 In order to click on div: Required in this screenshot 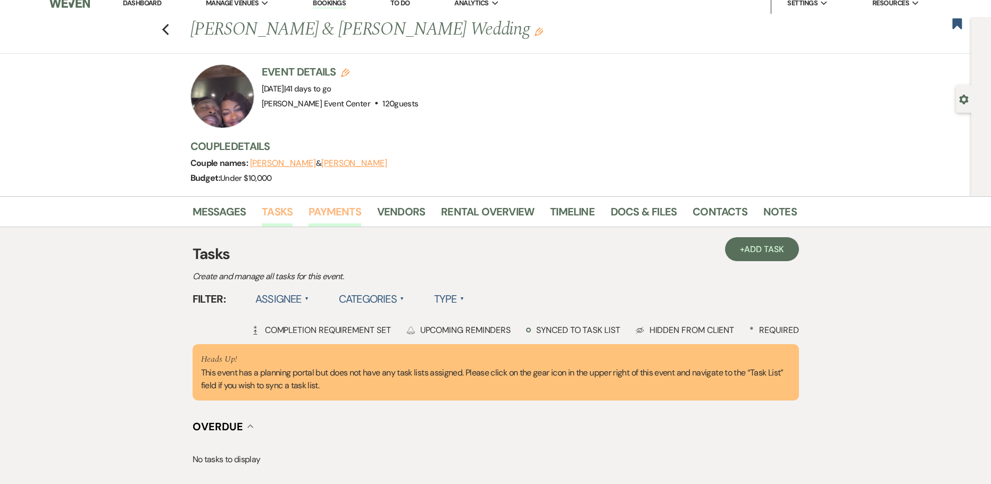, I will do `click(774, 330)`.